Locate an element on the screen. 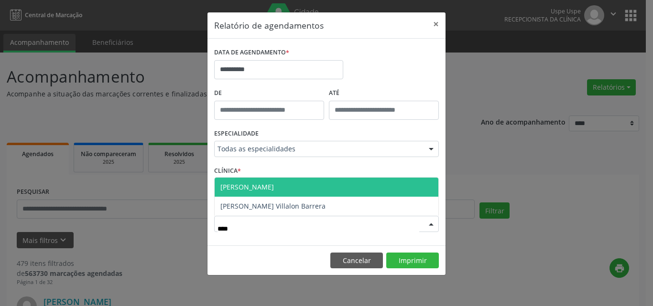 Image resolution: width=653 pixels, height=306 pixels. label: DATA DE AGENDAMENTO is located at coordinates (251, 53).